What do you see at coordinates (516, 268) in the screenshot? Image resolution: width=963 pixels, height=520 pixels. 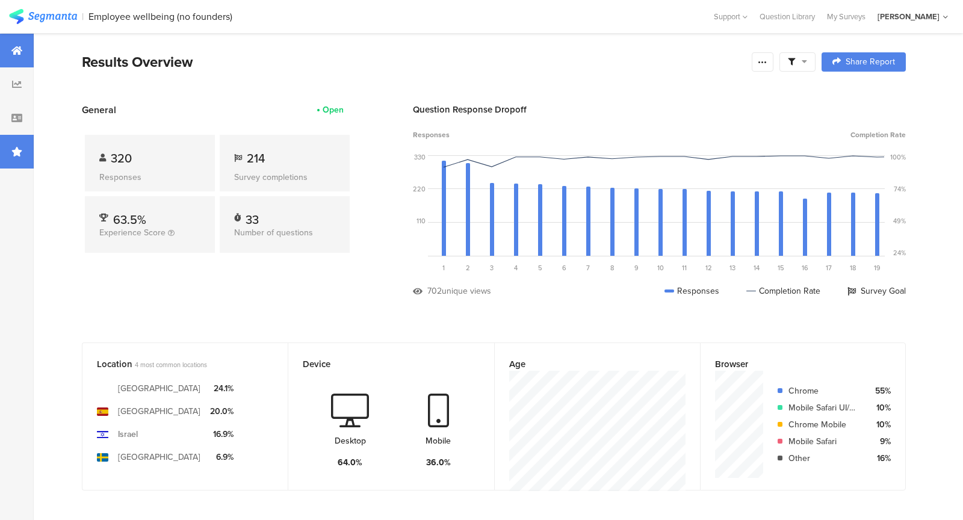 I see `span: 4` at bounding box center [516, 268].